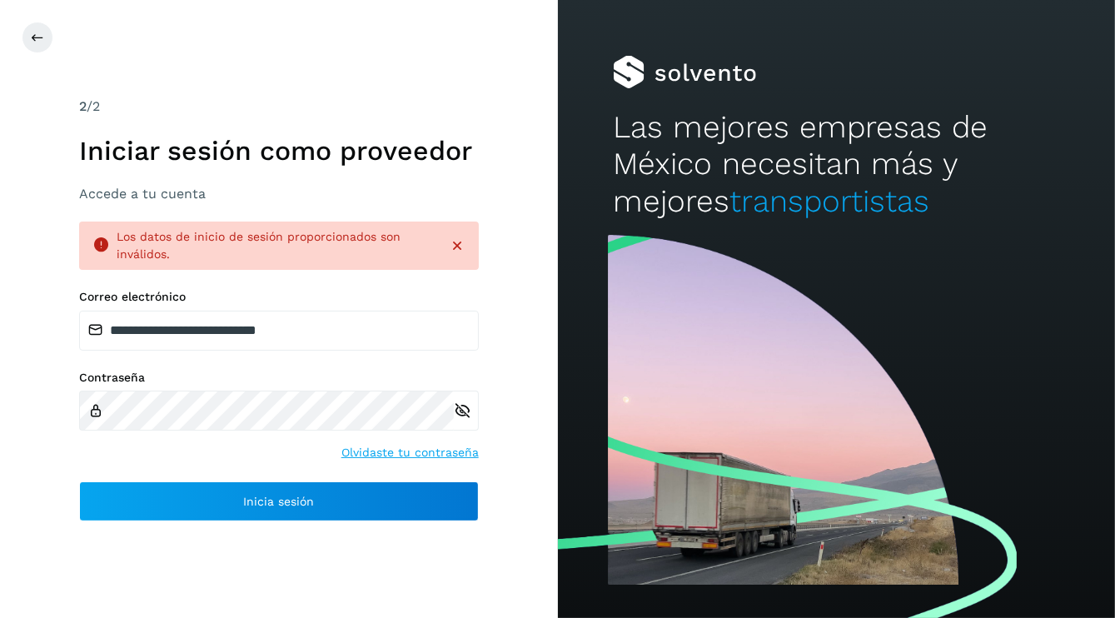  What do you see at coordinates (836, 164) in the screenshot?
I see `h2: Las mejores empresas de México necesitan más y mejores` at bounding box center [836, 164].